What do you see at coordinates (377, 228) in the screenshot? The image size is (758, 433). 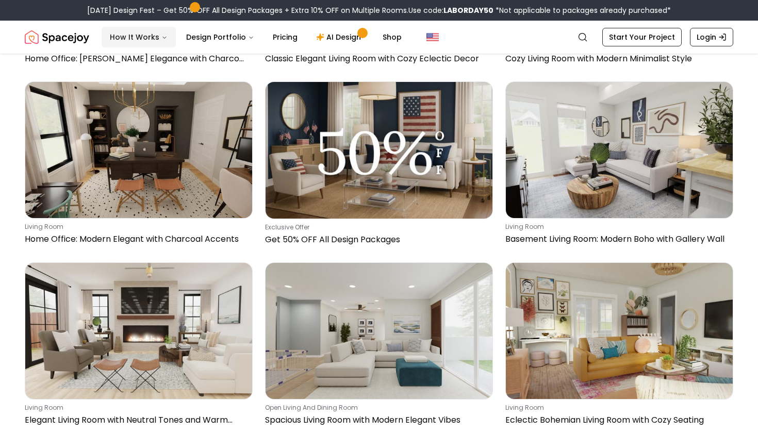 I see `p: Exclusive Offer` at bounding box center [377, 228].